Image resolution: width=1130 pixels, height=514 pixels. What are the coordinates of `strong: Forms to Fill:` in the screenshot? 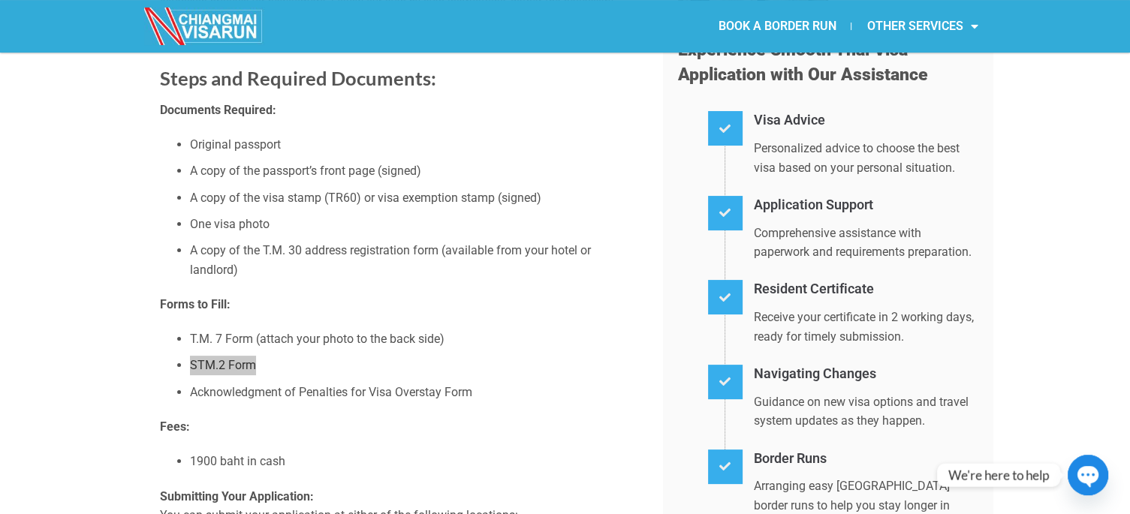 It's located at (195, 304).